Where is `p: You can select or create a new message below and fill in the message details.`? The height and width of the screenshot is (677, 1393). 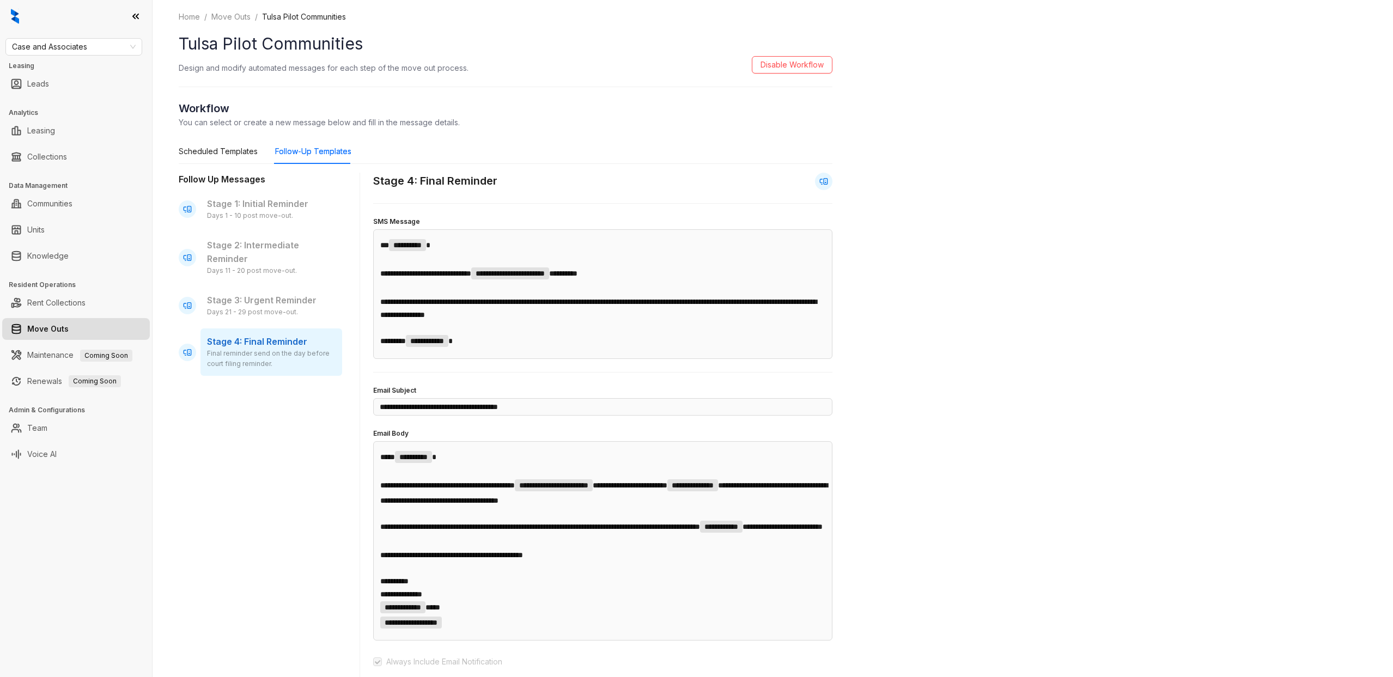 p: You can select or create a new message below and fill in the message details. is located at coordinates (506, 122).